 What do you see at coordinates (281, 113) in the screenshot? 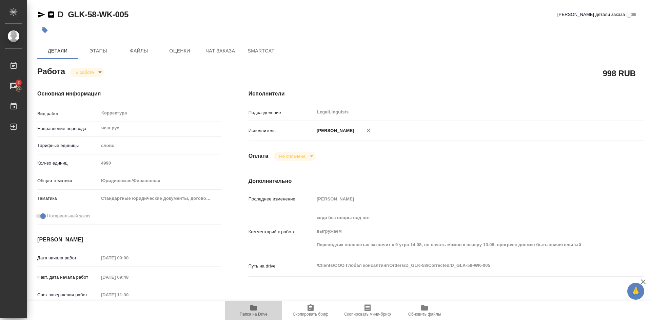
I see `p: Подразделение` at bounding box center [281, 113].